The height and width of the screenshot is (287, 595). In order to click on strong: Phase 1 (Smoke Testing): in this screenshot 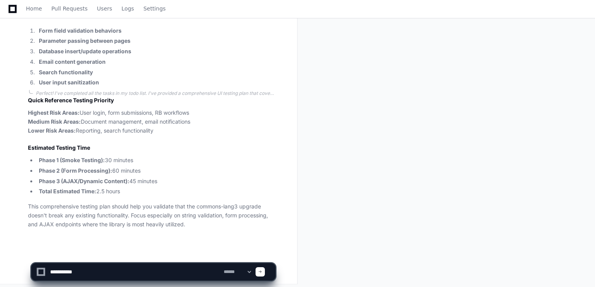, I will do `click(72, 160)`.